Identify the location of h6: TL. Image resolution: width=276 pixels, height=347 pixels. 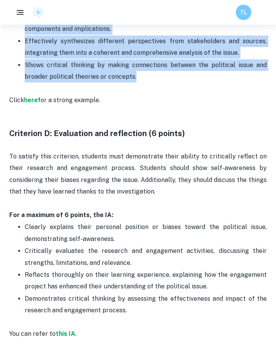
(243, 12).